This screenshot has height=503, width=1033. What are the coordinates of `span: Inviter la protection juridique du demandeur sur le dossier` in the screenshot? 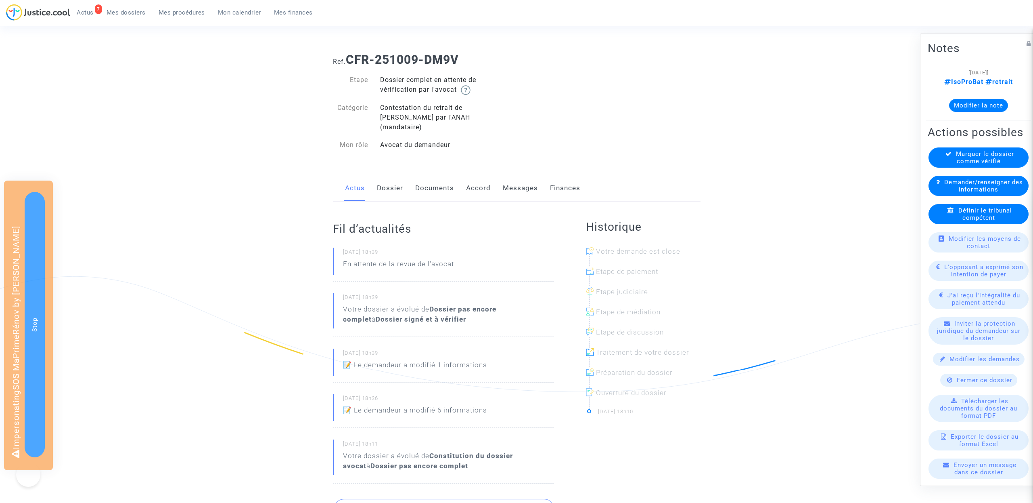 It's located at (979, 330).